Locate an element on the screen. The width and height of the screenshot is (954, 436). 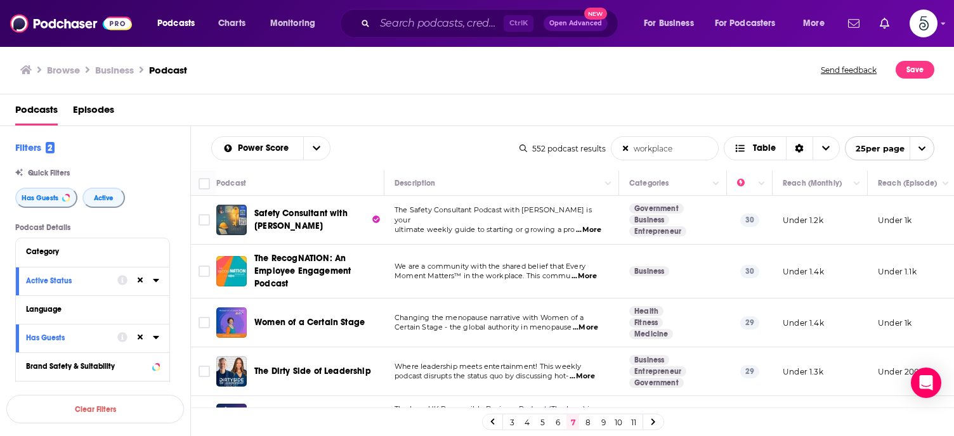
img: Safety Consultant with Sheldon Primus is located at coordinates (231, 220).